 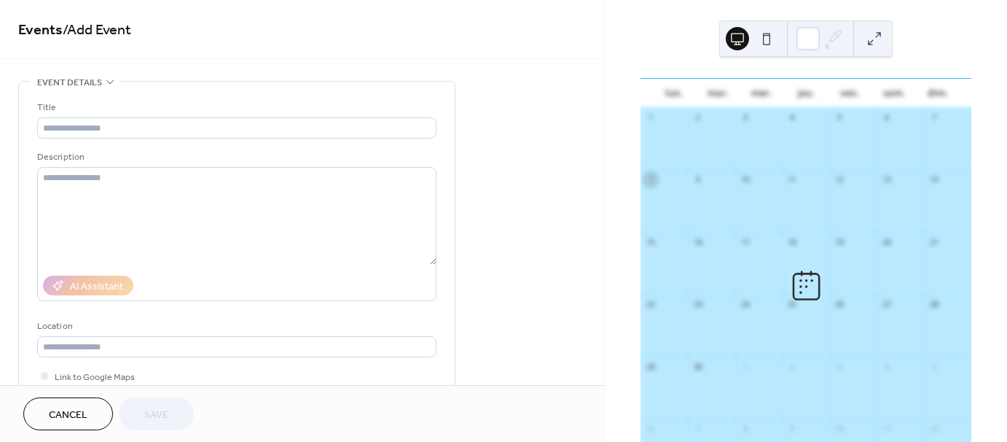 I want to click on div: Title, so click(x=235, y=107).